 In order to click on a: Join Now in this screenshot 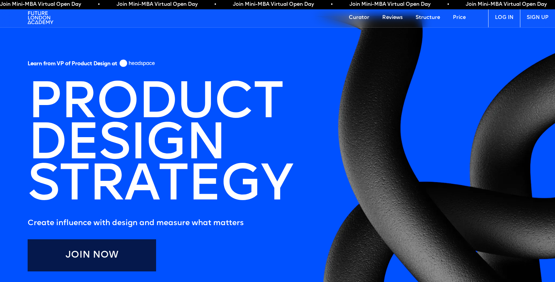, I will do `click(92, 256)`.